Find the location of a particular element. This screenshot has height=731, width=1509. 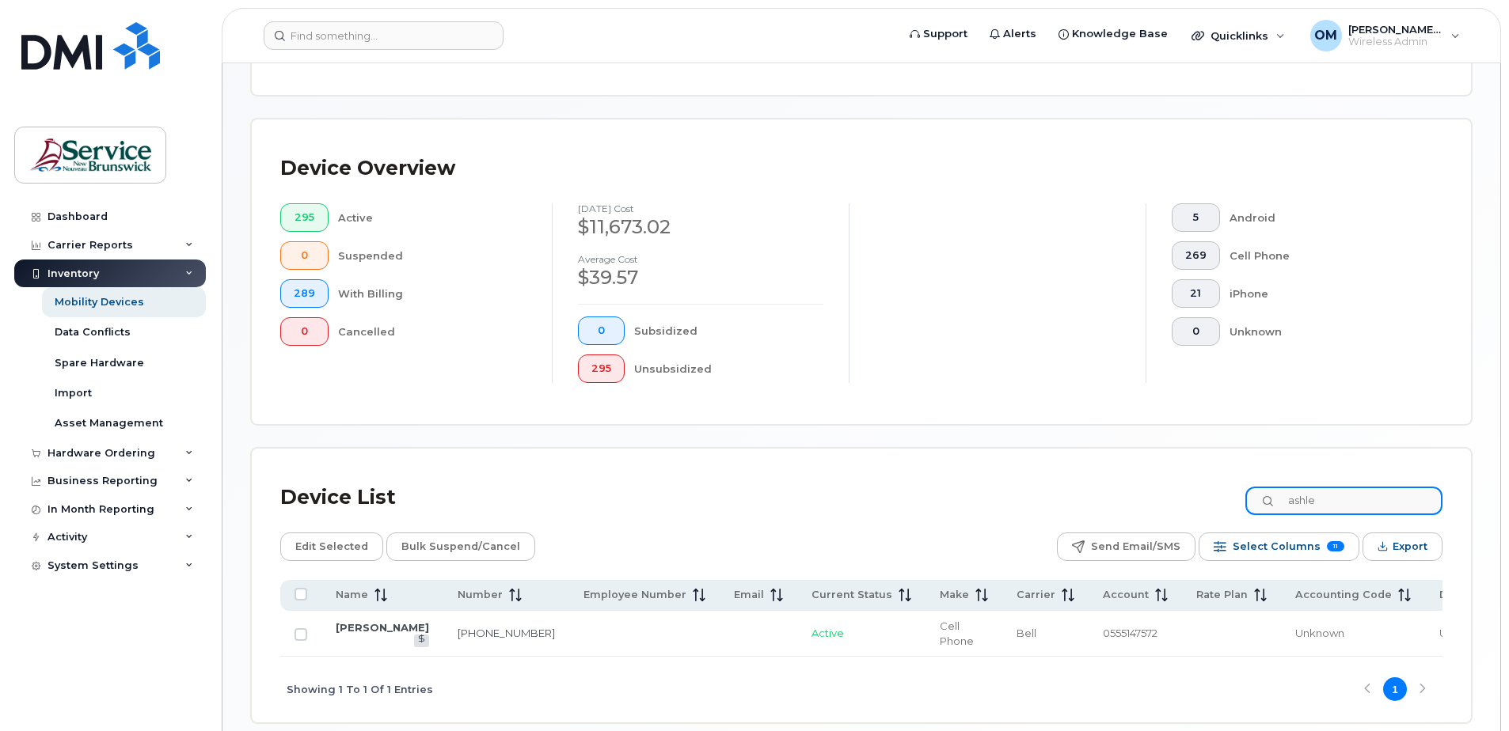

span: Select Columns is located at coordinates (1276, 547).